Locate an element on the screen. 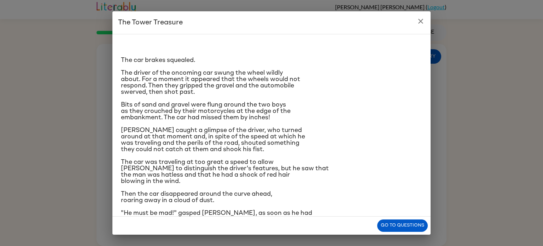 The width and height of the screenshot is (543, 246). span: Bits of sand and gravel were flung around the two boys as they crouched by their motorcycles at t... is located at coordinates (206, 111).